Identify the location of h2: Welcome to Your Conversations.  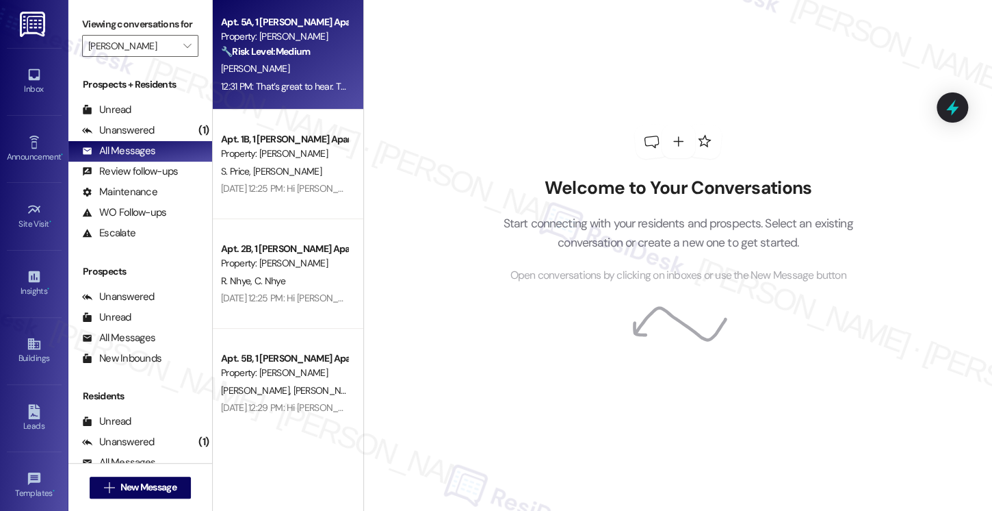
(678, 188).